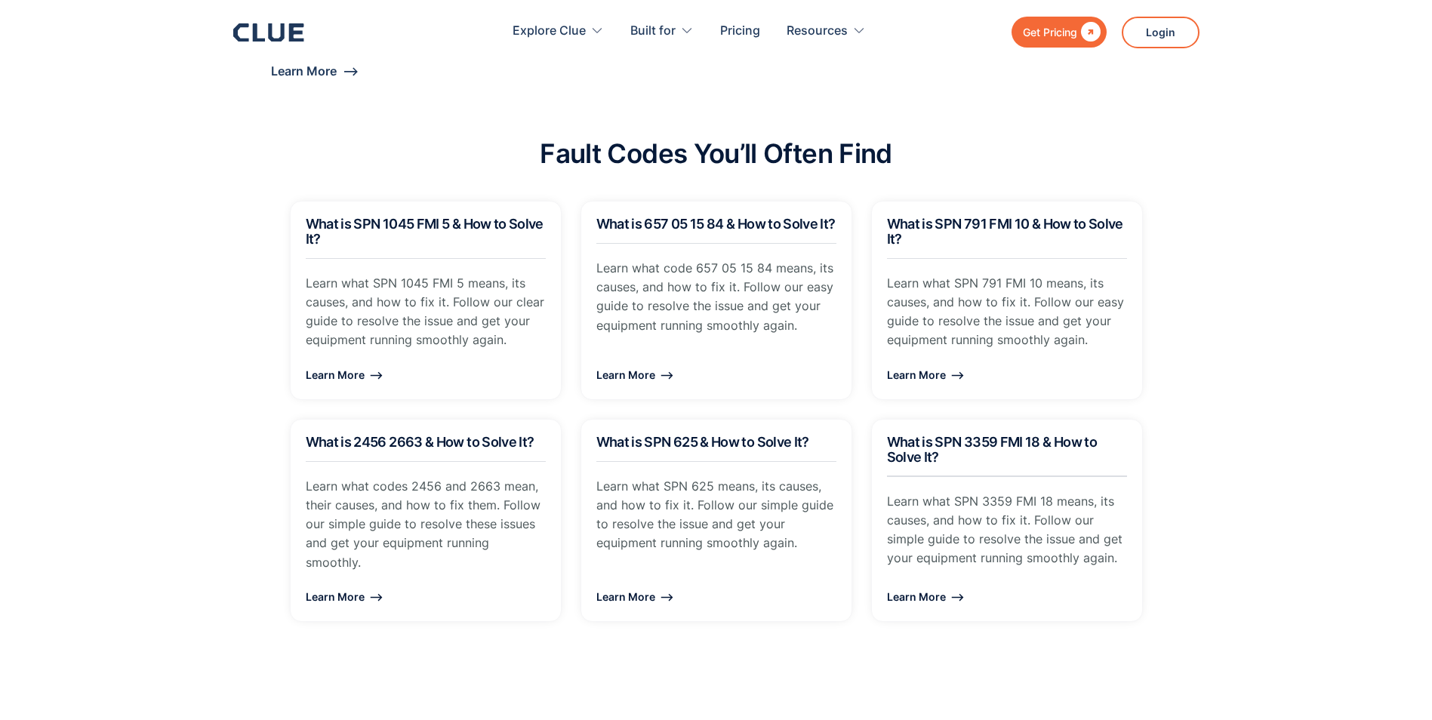 The width and height of the screenshot is (1432, 720). I want to click on a: Get Pricing, so click(1059, 32).